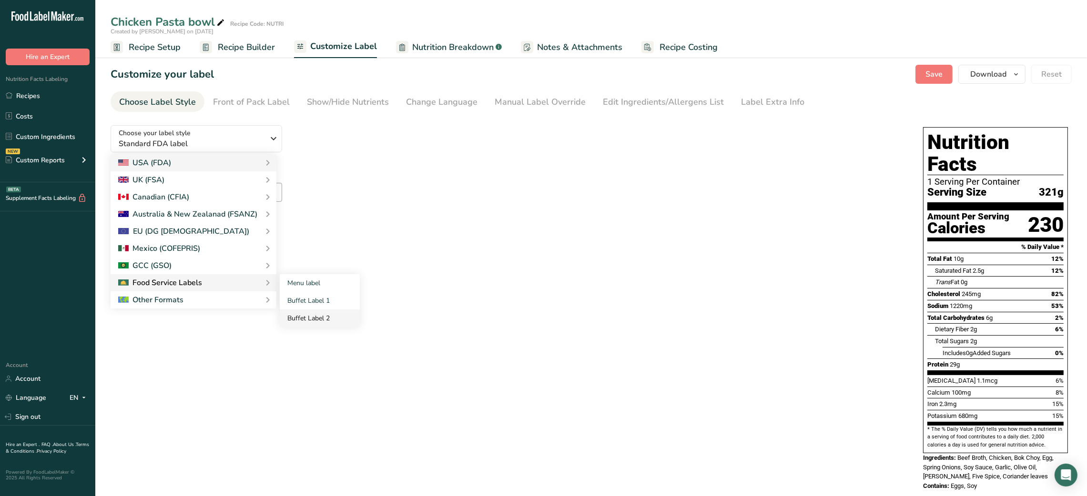 Image resolution: width=1087 pixels, height=496 pixels. I want to click on a: Nutrition Breakdown, so click(449, 47).